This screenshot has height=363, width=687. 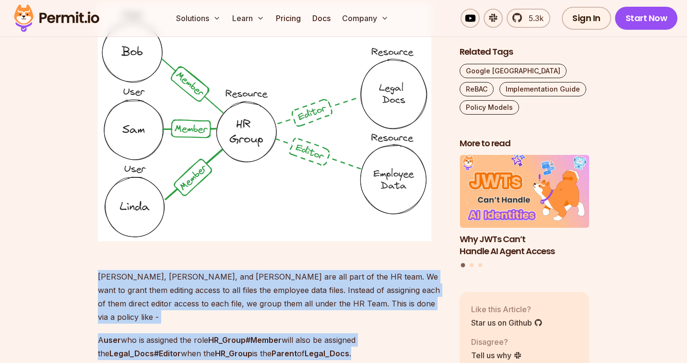 I want to click on span: 5.3k, so click(x=533, y=18).